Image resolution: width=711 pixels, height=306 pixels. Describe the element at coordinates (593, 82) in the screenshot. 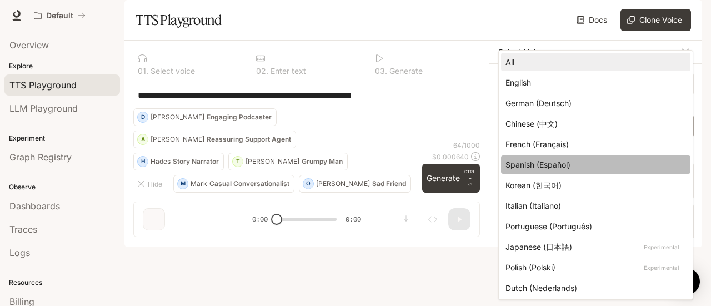

I see `div: English` at that location.